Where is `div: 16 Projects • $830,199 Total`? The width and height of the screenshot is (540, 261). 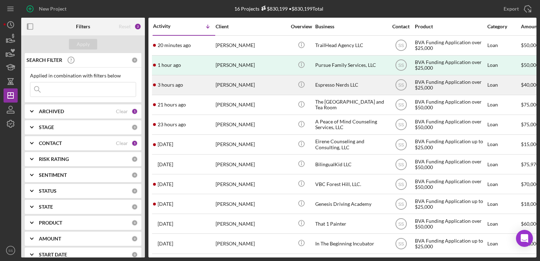 div: 16 Projects • $830,199 Total is located at coordinates (279, 8).